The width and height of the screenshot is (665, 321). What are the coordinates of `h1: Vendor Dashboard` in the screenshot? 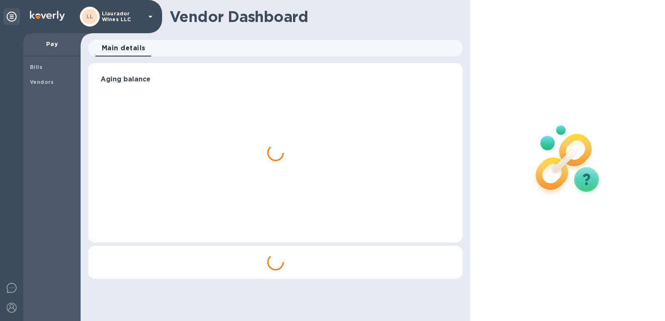 It's located at (313, 17).